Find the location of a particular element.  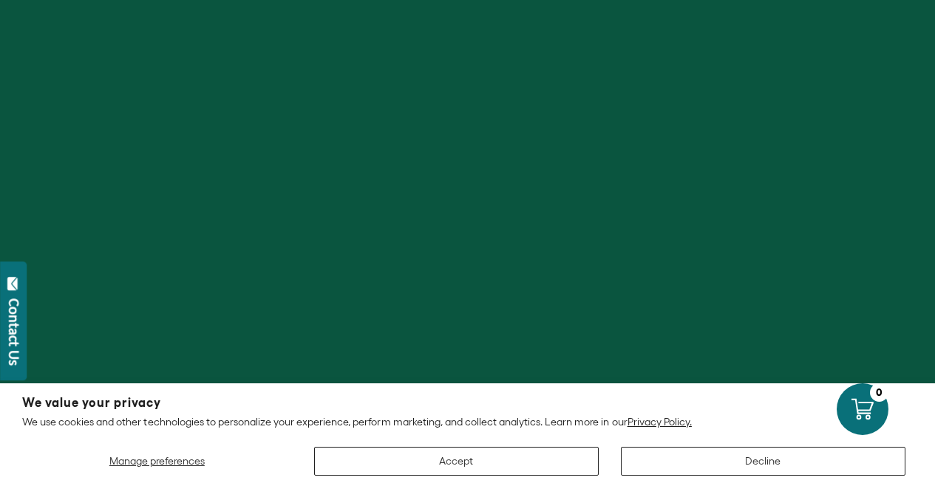

p: We use cookies and other technologies to personalize your experience, perform marketing, and coll... is located at coordinates (467, 422).